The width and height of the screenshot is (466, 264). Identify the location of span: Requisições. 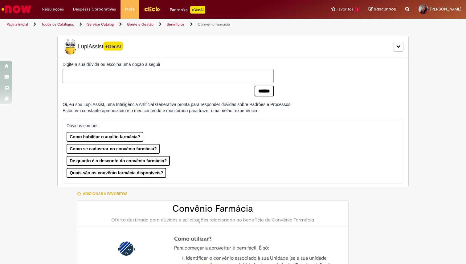
(53, 9).